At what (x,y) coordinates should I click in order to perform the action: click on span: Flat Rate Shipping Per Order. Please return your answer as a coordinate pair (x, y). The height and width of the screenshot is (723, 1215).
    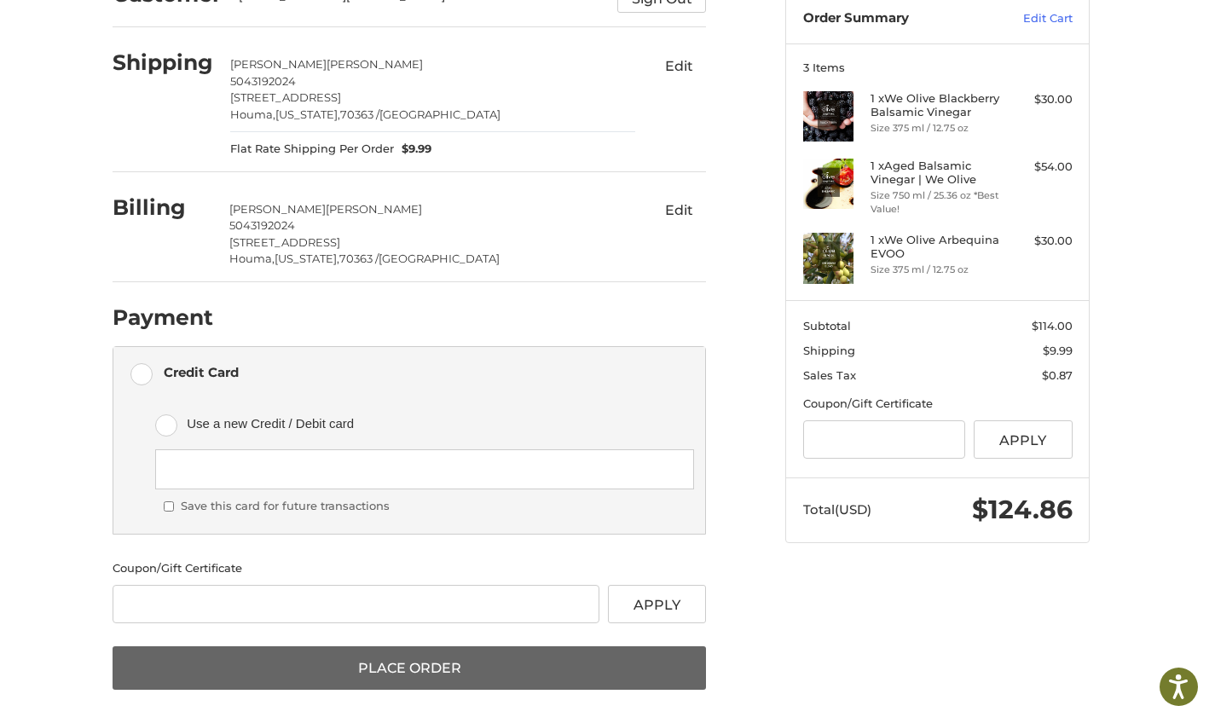
    Looking at the image, I should click on (312, 149).